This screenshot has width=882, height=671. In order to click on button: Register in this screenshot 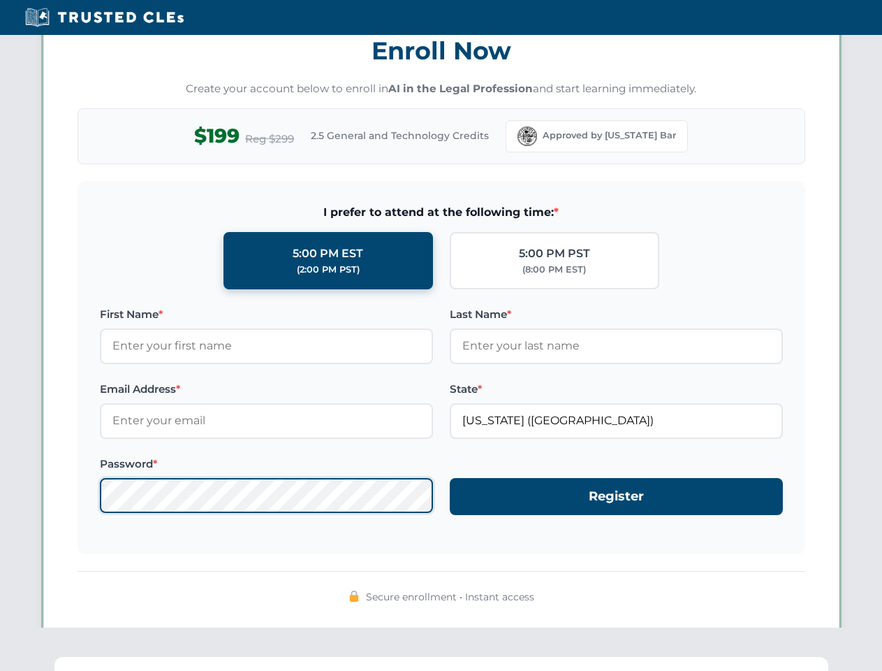, I will do `click(616, 496)`.